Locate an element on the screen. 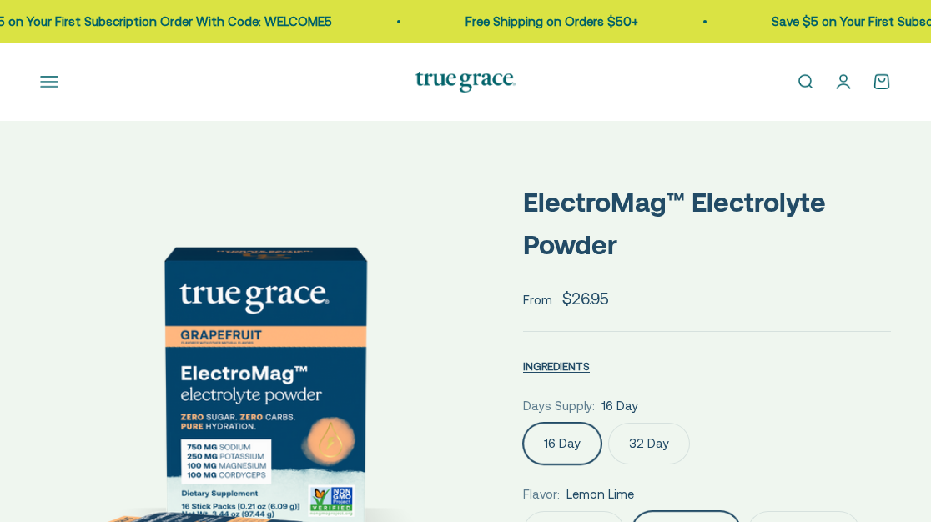  span: From is located at coordinates (537, 300).